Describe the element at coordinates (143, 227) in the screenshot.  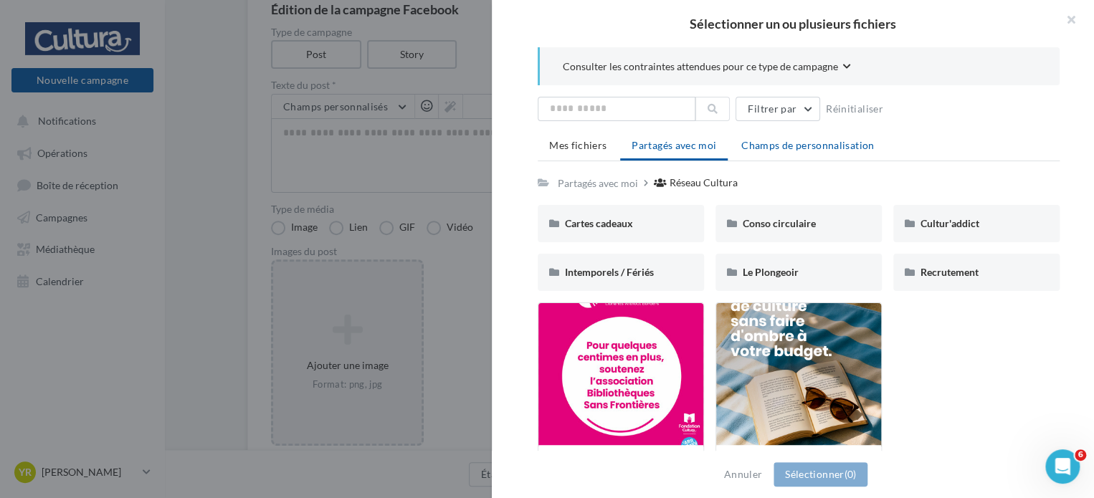
I see `div: Poser une questionNotre bot et notre équipe peuvent vous aider` at that location.